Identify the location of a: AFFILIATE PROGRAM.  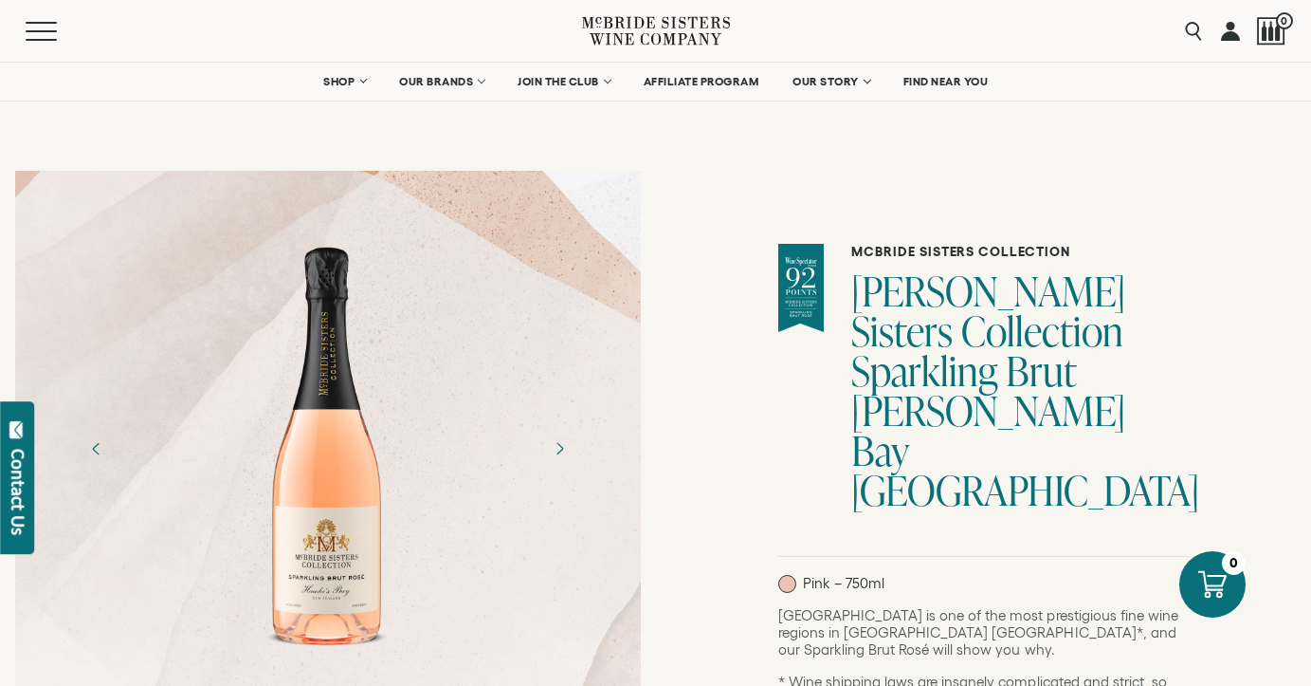
(702, 82).